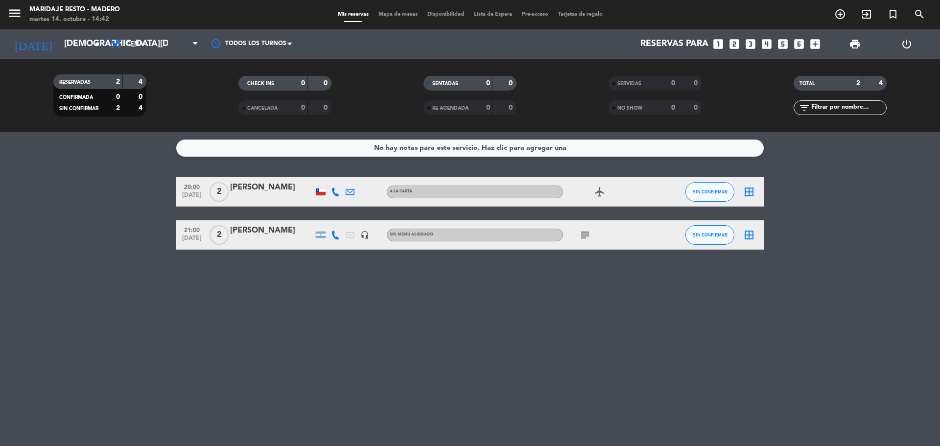  What do you see at coordinates (893, 14) in the screenshot?
I see `i: turned_in_not` at bounding box center [893, 14].